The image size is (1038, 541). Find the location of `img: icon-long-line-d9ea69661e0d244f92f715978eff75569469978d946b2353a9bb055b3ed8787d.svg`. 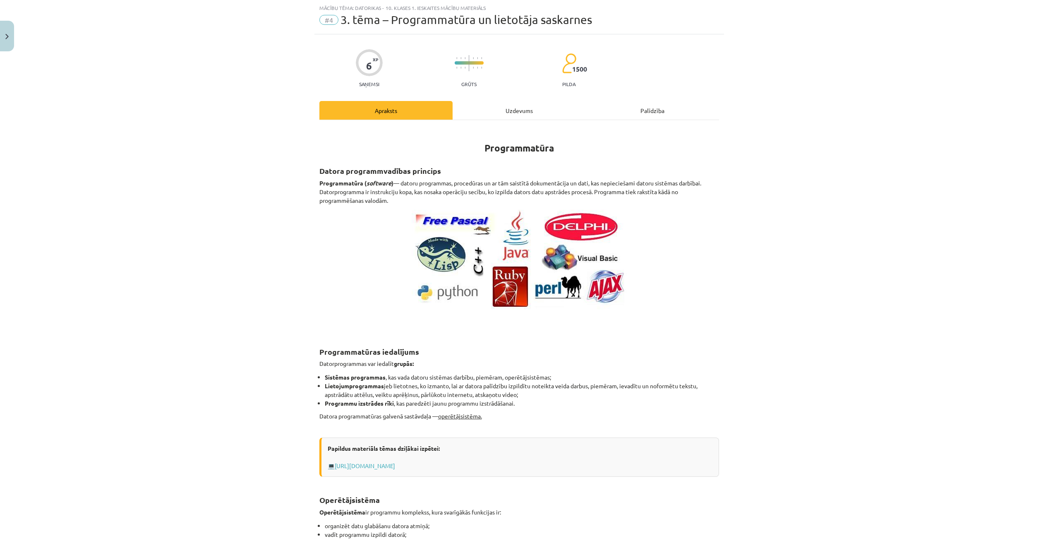

img: icon-long-line-d9ea69661e0d244f92f715978eff75569469978d946b2353a9bb055b3ed8787d.svg is located at coordinates (469, 63).